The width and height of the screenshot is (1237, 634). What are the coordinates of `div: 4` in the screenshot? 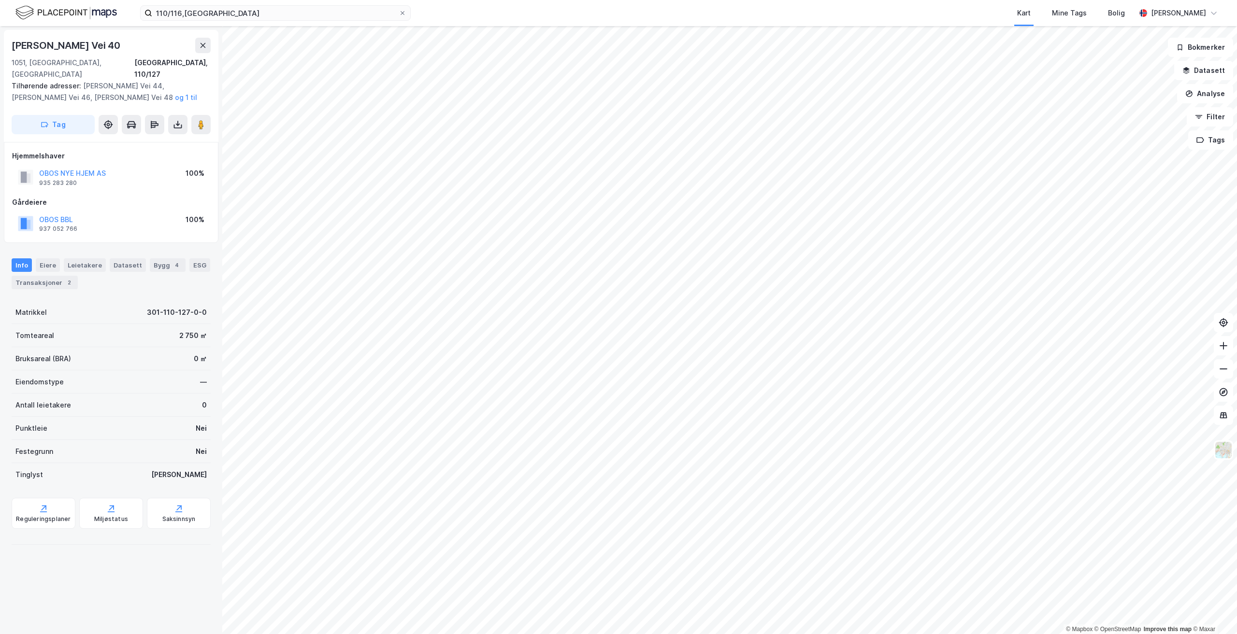 It's located at (177, 265).